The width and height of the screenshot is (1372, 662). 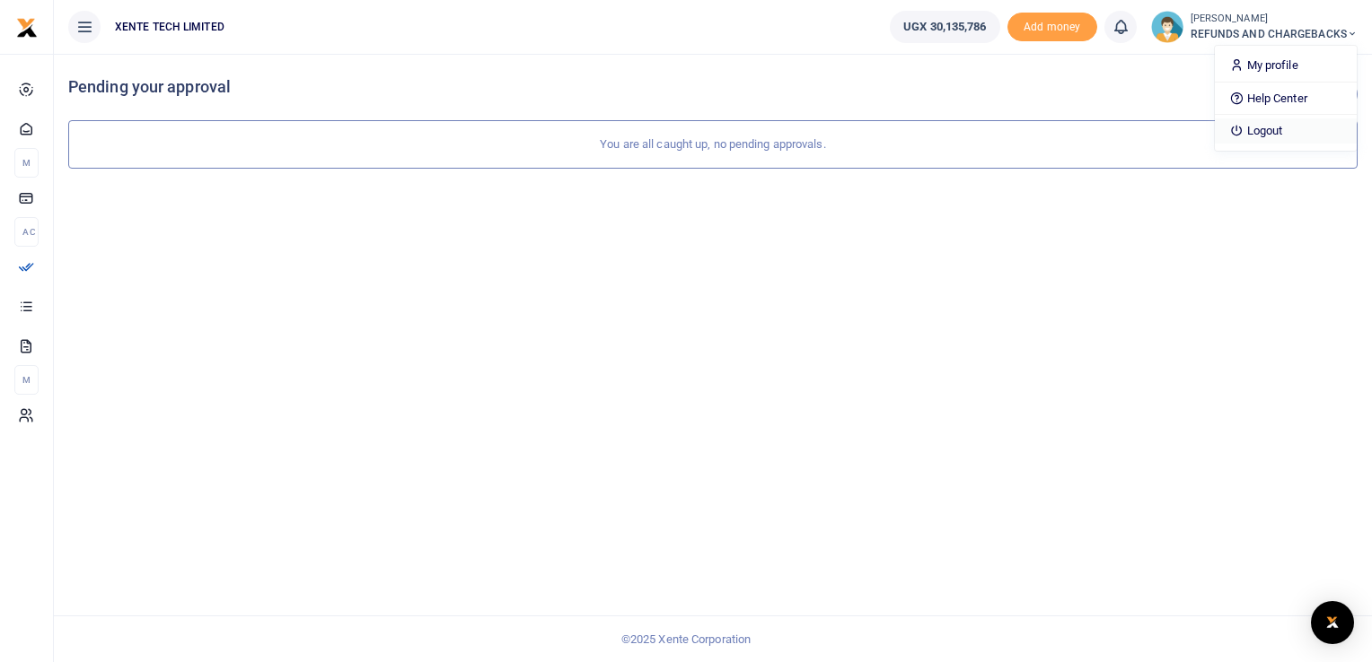 What do you see at coordinates (170, 27) in the screenshot?
I see `span: XENTE TECH LIMITED` at bounding box center [170, 27].